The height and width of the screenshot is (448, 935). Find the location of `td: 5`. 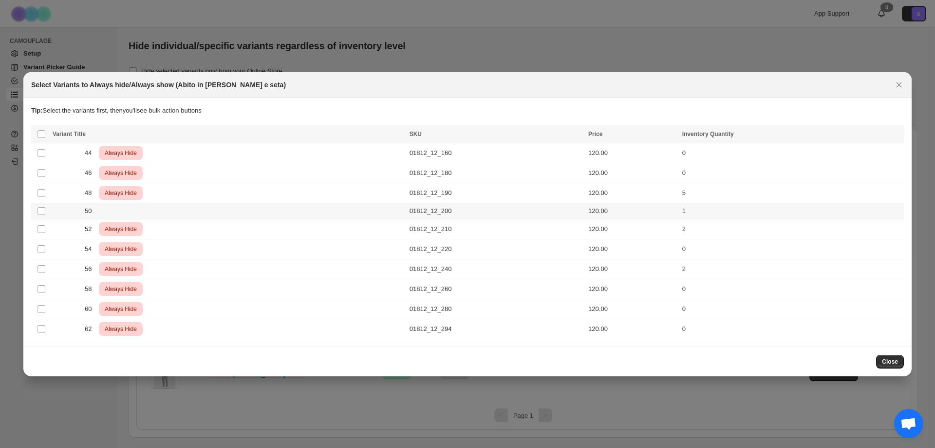

td: 5 is located at coordinates (791, 192).